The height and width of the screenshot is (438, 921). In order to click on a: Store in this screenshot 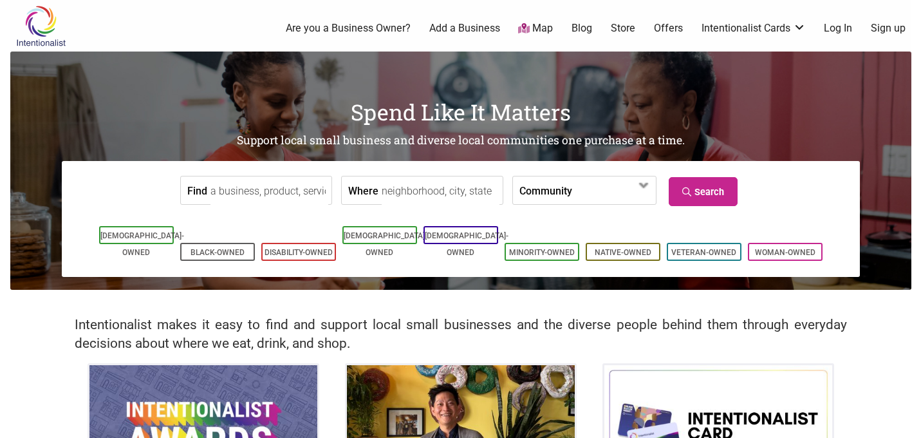, I will do `click(623, 28)`.